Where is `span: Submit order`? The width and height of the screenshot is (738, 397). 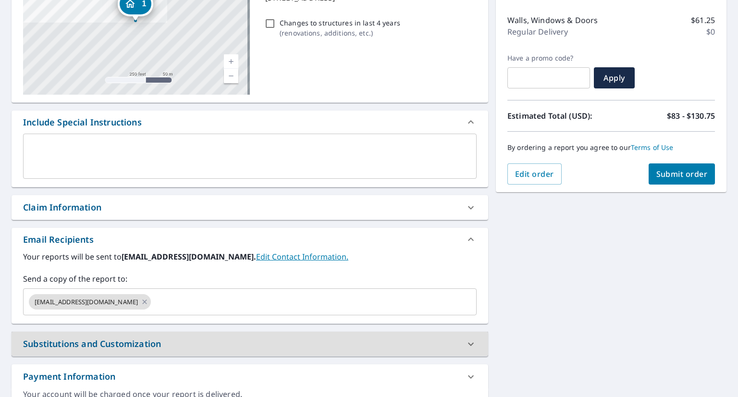
span: Submit order is located at coordinates (682, 174).